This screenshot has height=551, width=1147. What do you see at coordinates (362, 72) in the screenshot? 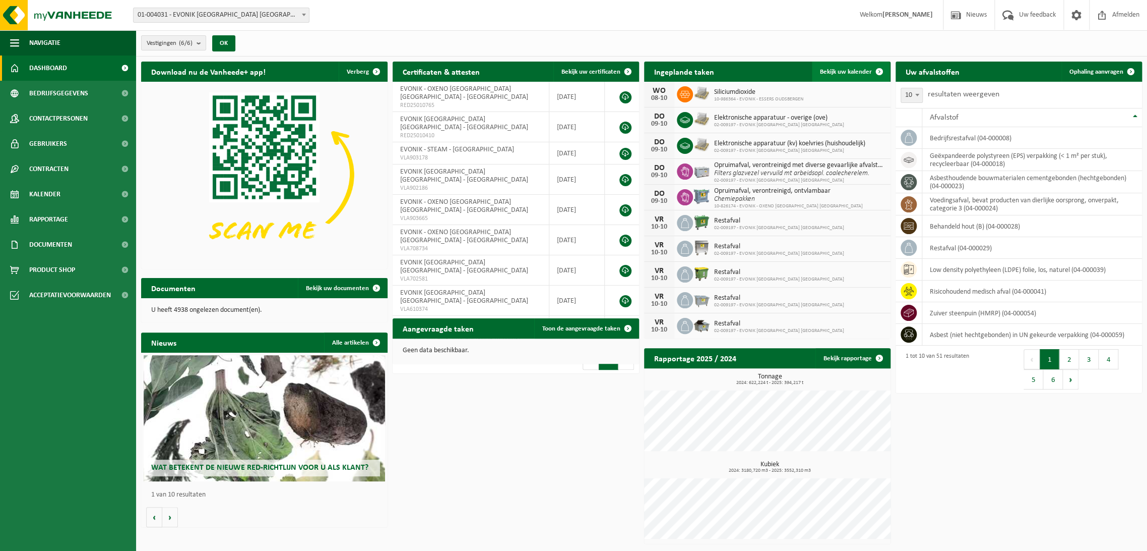
I see `button: Verberg` at bounding box center [362, 72].